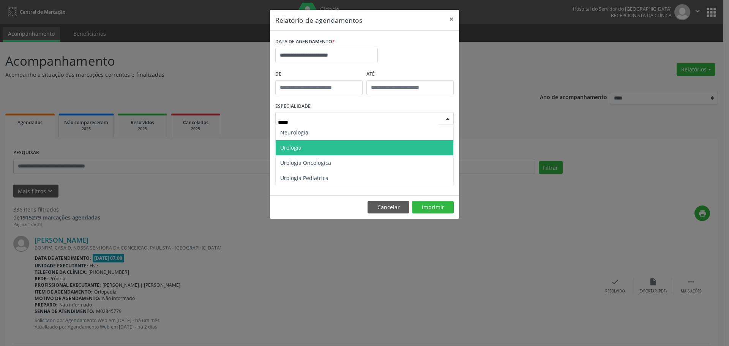 This screenshot has width=729, height=346. What do you see at coordinates (319, 74) in the screenshot?
I see `label: De` at bounding box center [319, 74].